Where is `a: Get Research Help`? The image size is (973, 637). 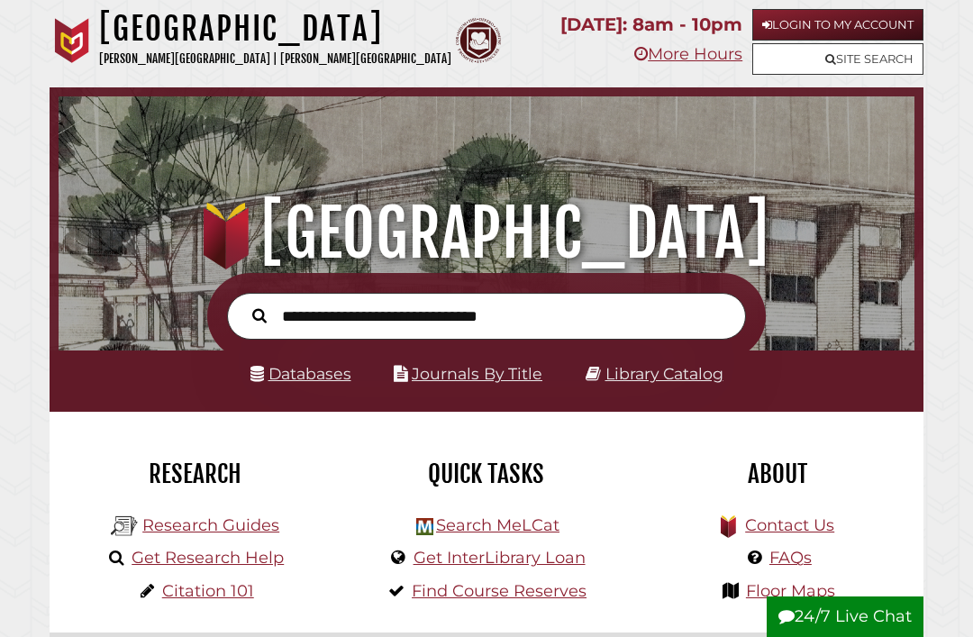 a: Get Research Help is located at coordinates (207, 558).